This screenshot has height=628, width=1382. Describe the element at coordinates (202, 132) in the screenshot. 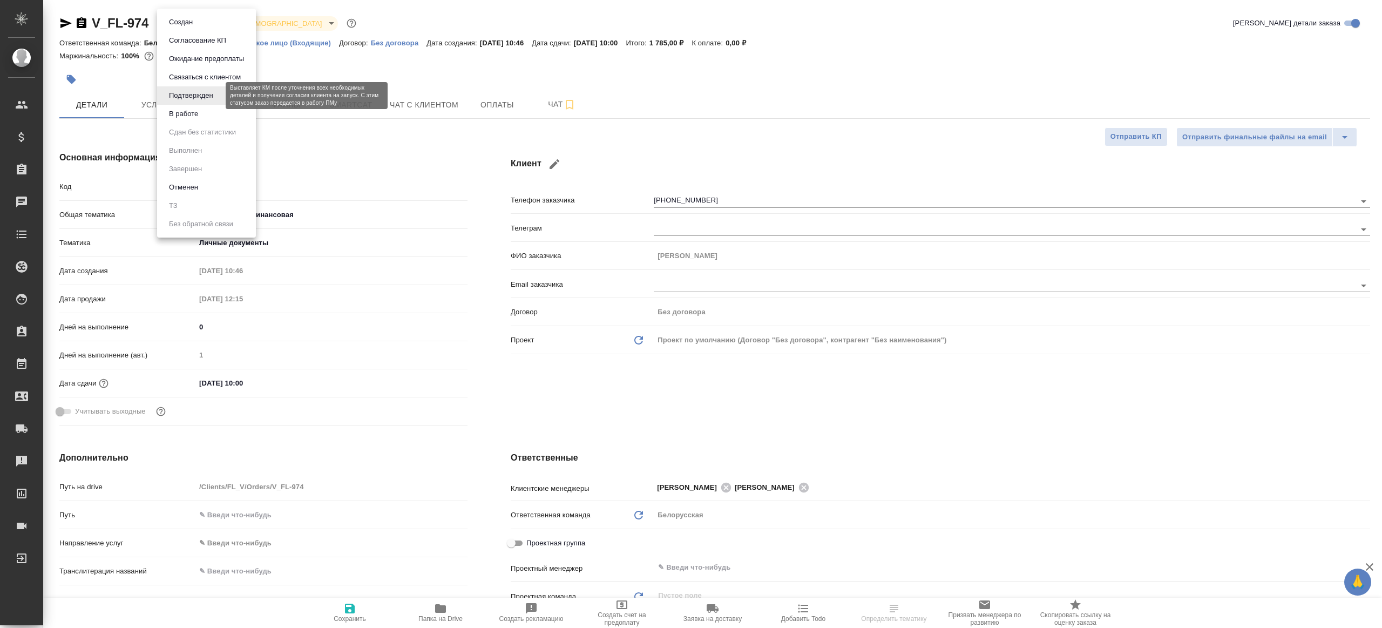

I see `button: Сдан без статистики` at that location.